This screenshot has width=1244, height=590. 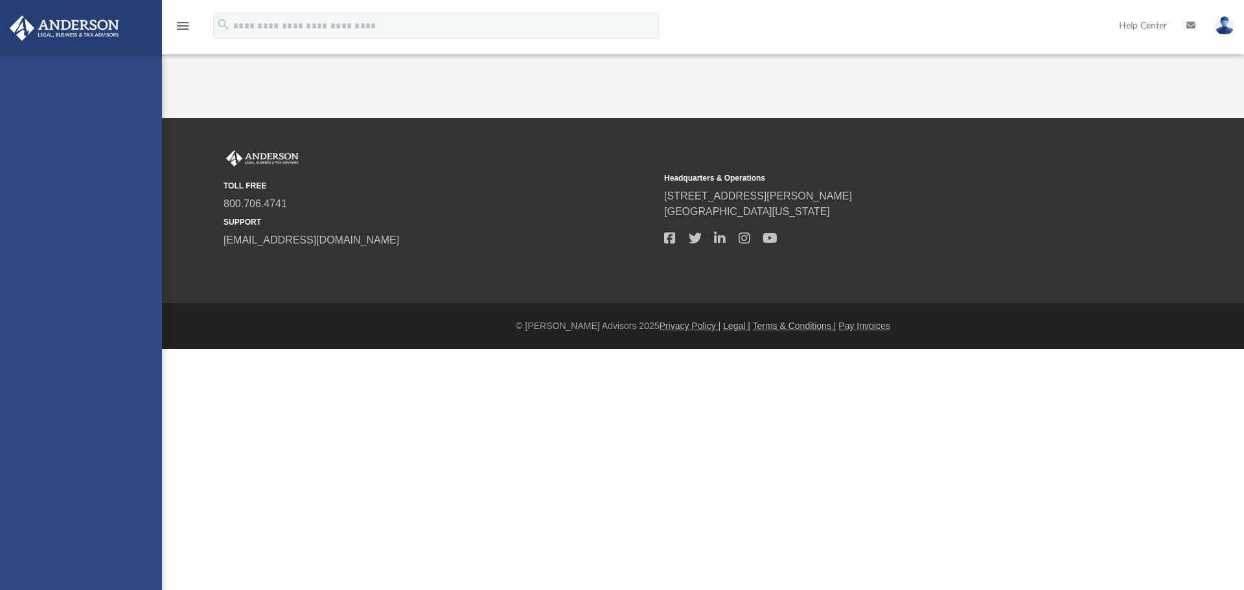 What do you see at coordinates (439, 222) in the screenshot?
I see `small: SUPPORT` at bounding box center [439, 222].